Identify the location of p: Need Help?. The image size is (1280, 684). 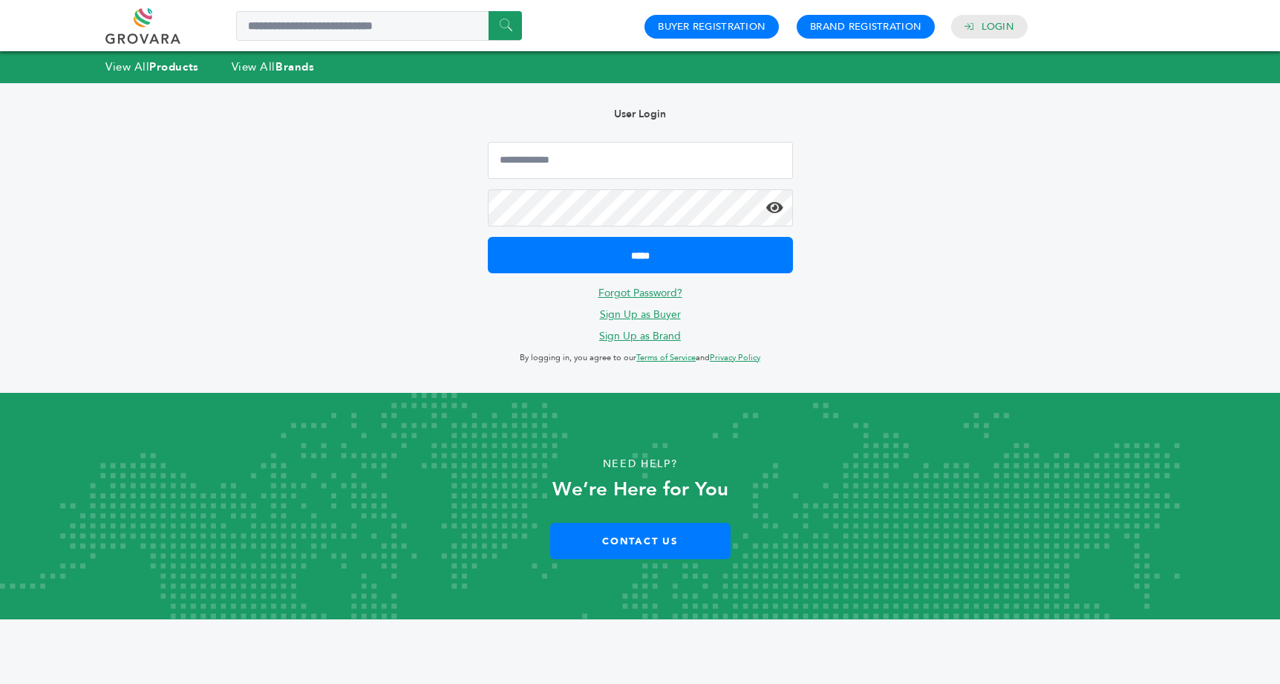
(640, 464).